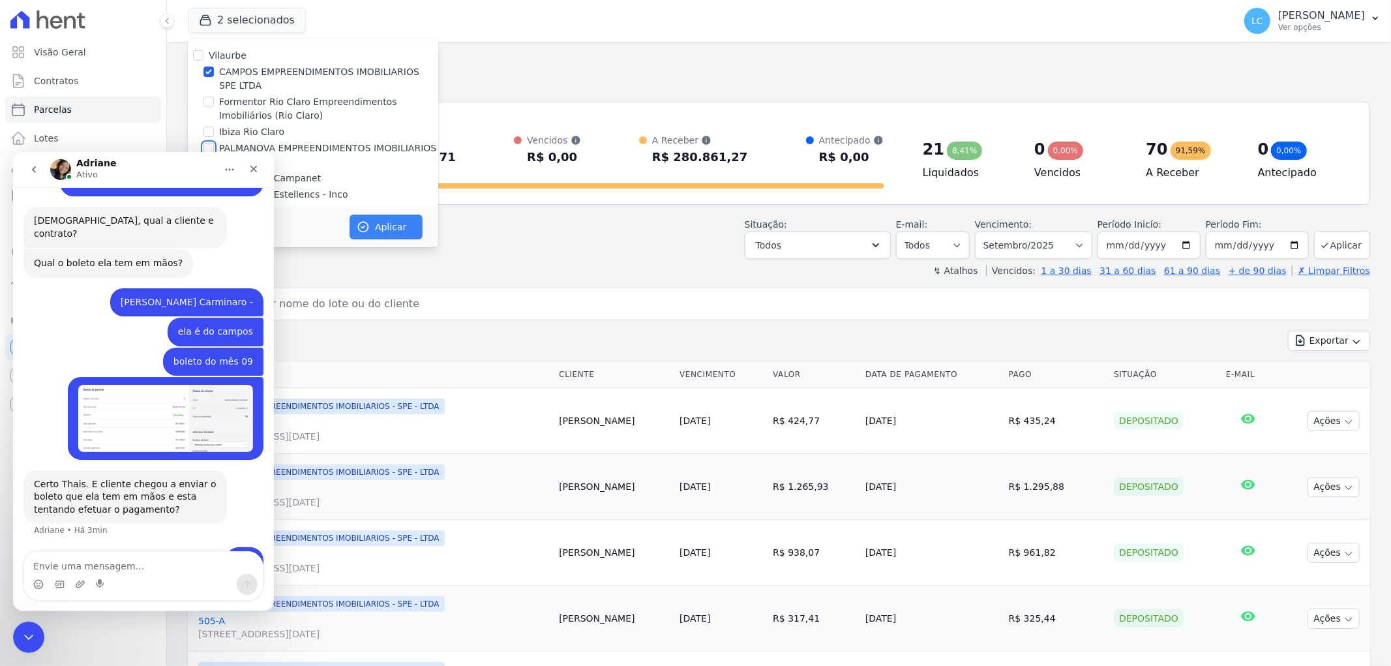  I want to click on a: Lotes, so click(83, 138).